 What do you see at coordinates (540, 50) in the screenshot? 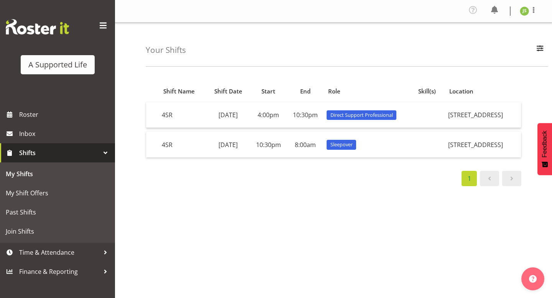
I see `button: Filter Employees` at bounding box center [540, 50].